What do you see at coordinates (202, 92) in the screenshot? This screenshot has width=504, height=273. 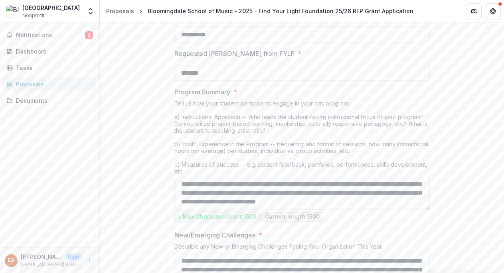 I see `p: Program Summary` at bounding box center [202, 92].